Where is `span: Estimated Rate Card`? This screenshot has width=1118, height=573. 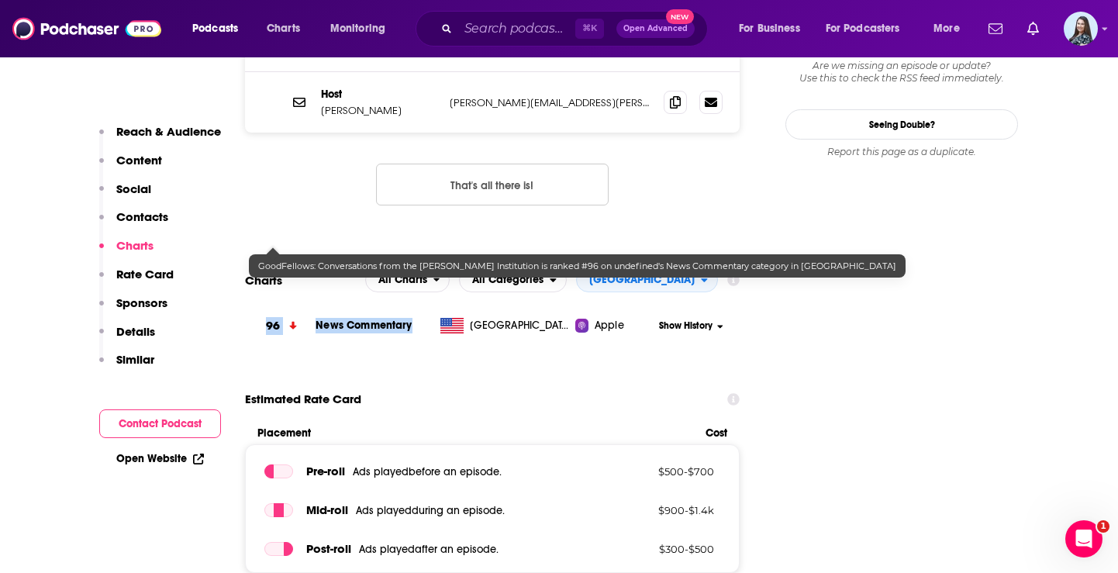
span: Estimated Rate Card is located at coordinates (303, 399).